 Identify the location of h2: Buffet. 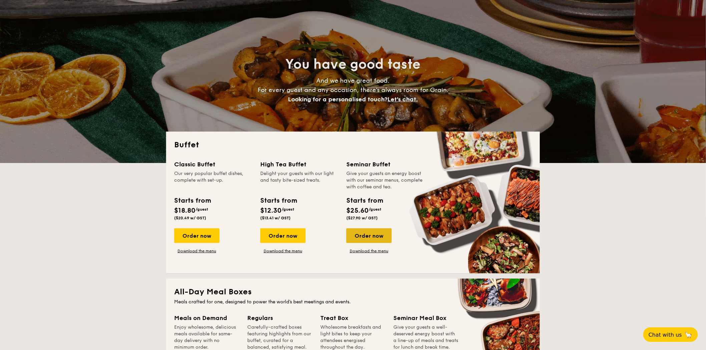
(353, 145).